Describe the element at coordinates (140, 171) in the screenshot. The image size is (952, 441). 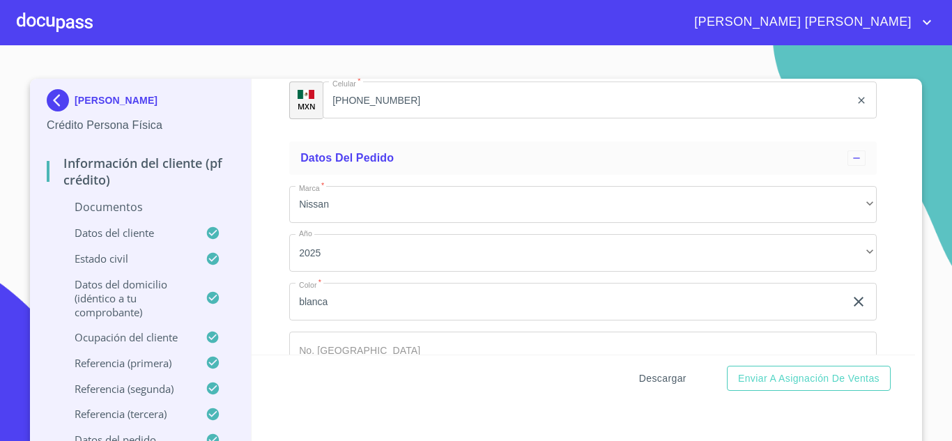
I see `p: Información del cliente (PF crédito)` at that location.